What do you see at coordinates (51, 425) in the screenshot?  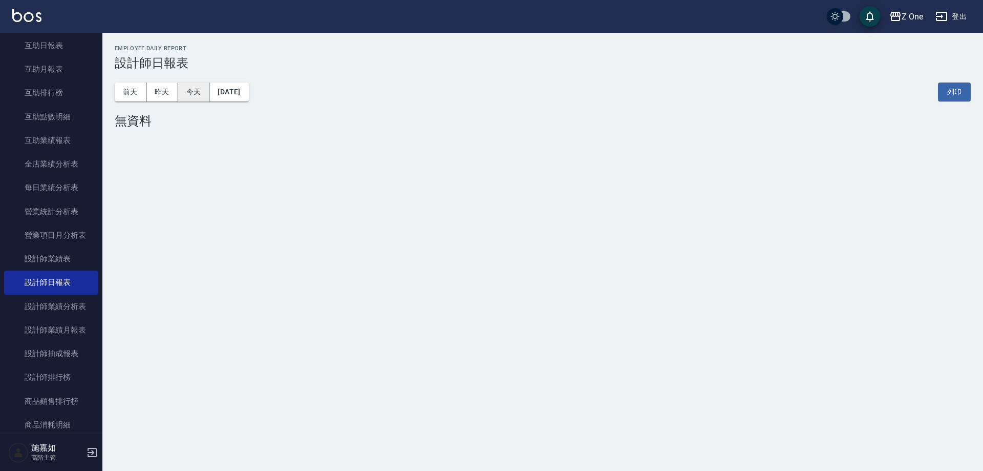 I see `a: 商品消耗明細` at bounding box center [51, 425].